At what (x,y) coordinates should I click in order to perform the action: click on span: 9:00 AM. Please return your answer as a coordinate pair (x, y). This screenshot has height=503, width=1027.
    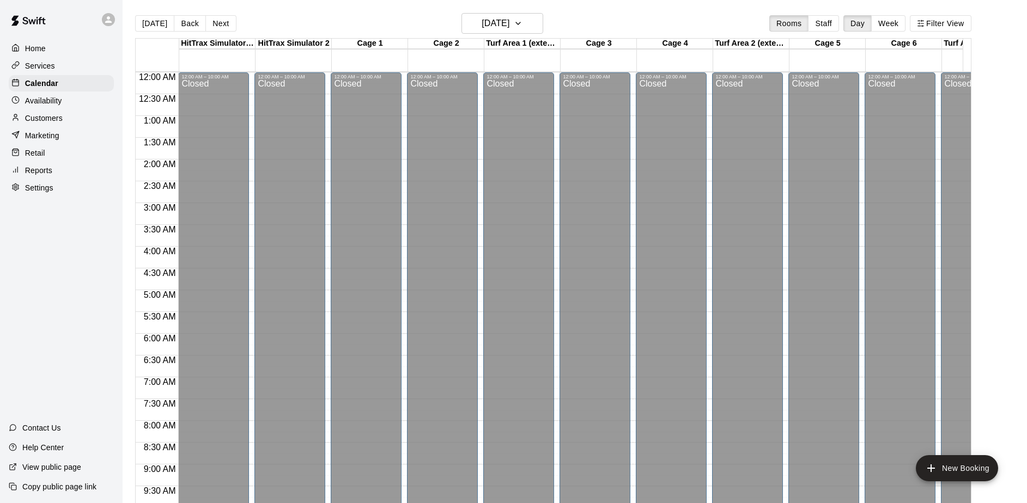
    Looking at the image, I should click on (160, 469).